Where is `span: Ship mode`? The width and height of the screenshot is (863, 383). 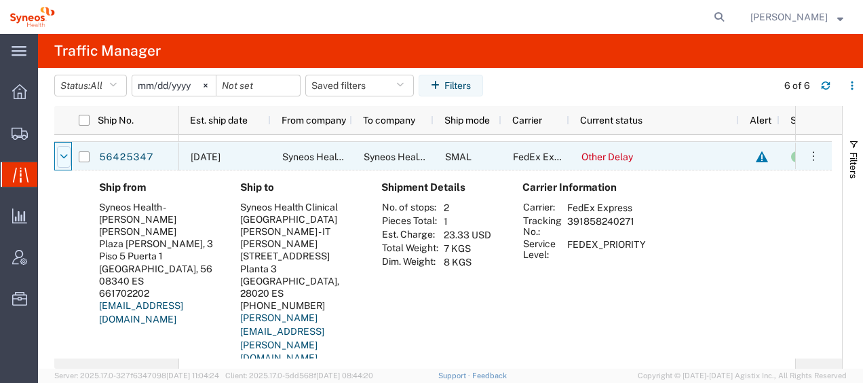 span: Ship mode is located at coordinates (467, 120).